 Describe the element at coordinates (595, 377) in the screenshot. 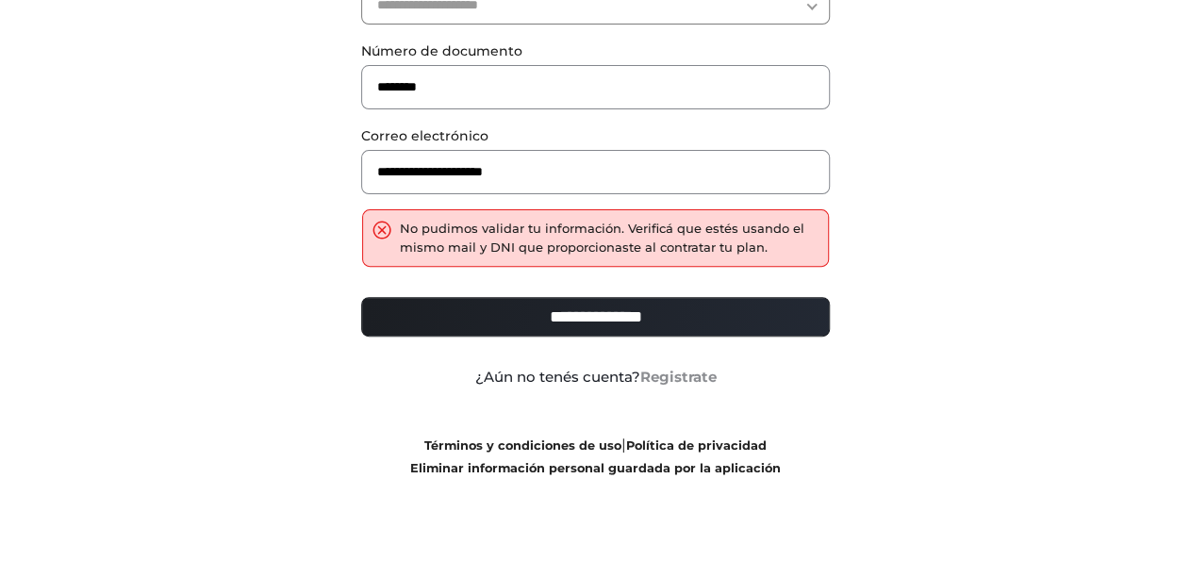

I see `div: ¿Aún no tenés cuenta?` at that location.